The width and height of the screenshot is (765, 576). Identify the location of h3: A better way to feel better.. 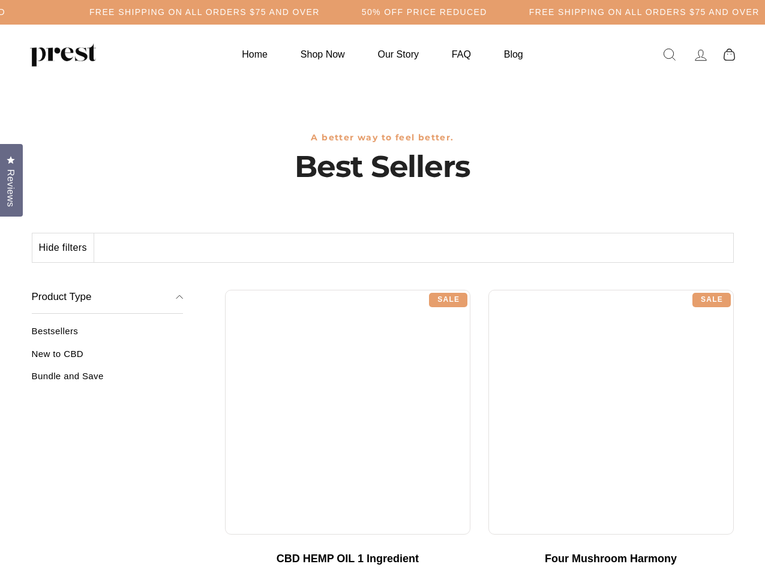
(383, 137).